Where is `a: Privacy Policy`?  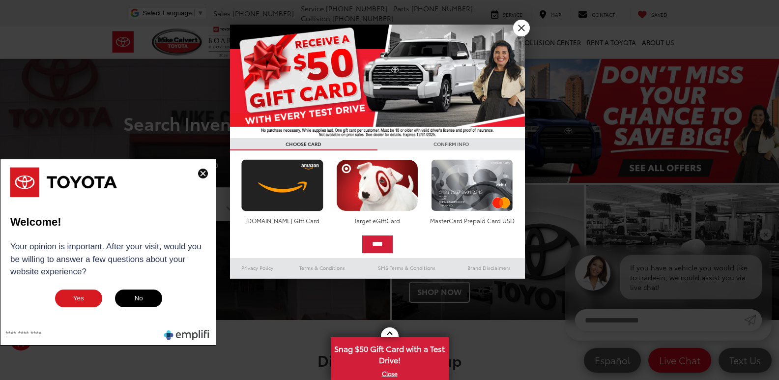 a: Privacy Policy is located at coordinates (258, 268).